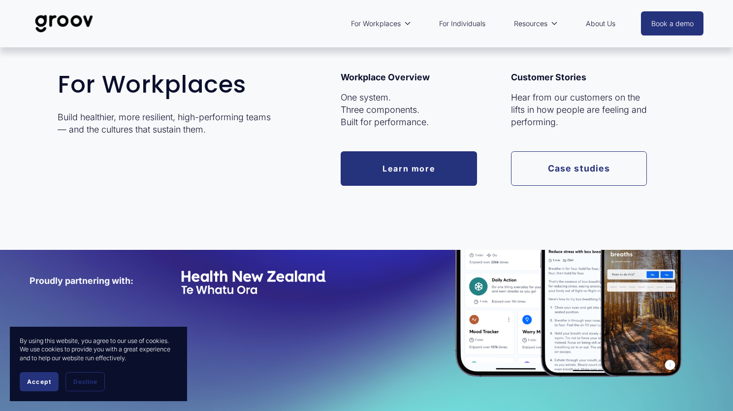 The height and width of the screenshot is (411, 733). What do you see at coordinates (168, 85) in the screenshot?
I see `h2: For Workplaces` at bounding box center [168, 85].